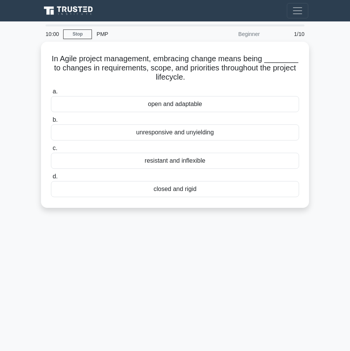 This screenshot has width=350, height=351. Describe the element at coordinates (175, 161) in the screenshot. I see `div: resistant and inflexible` at that location.